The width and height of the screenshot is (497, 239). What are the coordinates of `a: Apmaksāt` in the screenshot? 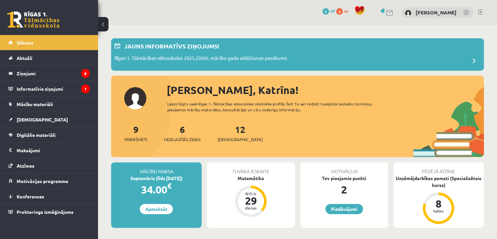 It's located at (156, 208).